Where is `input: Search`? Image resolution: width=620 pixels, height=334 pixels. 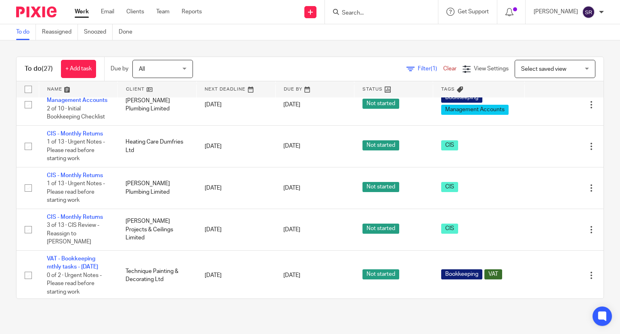
input: Search is located at coordinates (378, 13).